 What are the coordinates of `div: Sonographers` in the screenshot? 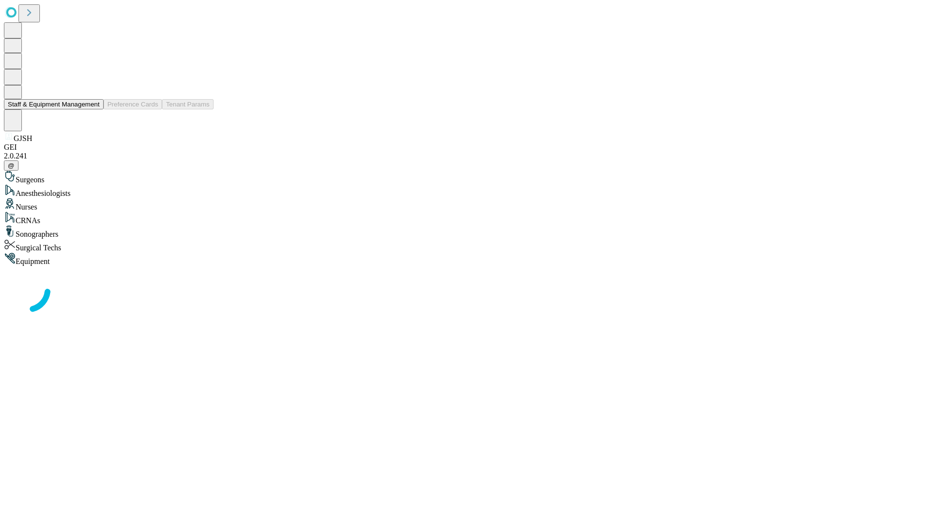 It's located at (467, 232).